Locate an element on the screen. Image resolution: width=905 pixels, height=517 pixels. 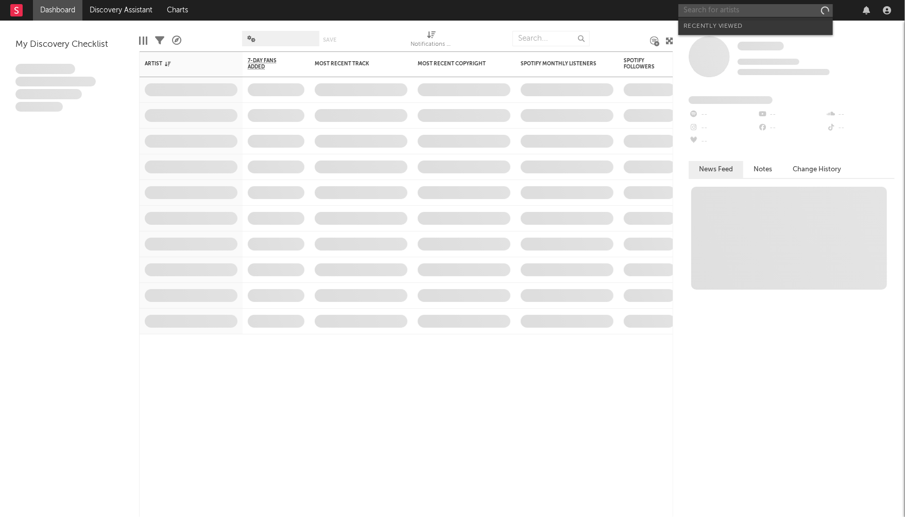
div: Edit Columns is located at coordinates (143, 41).